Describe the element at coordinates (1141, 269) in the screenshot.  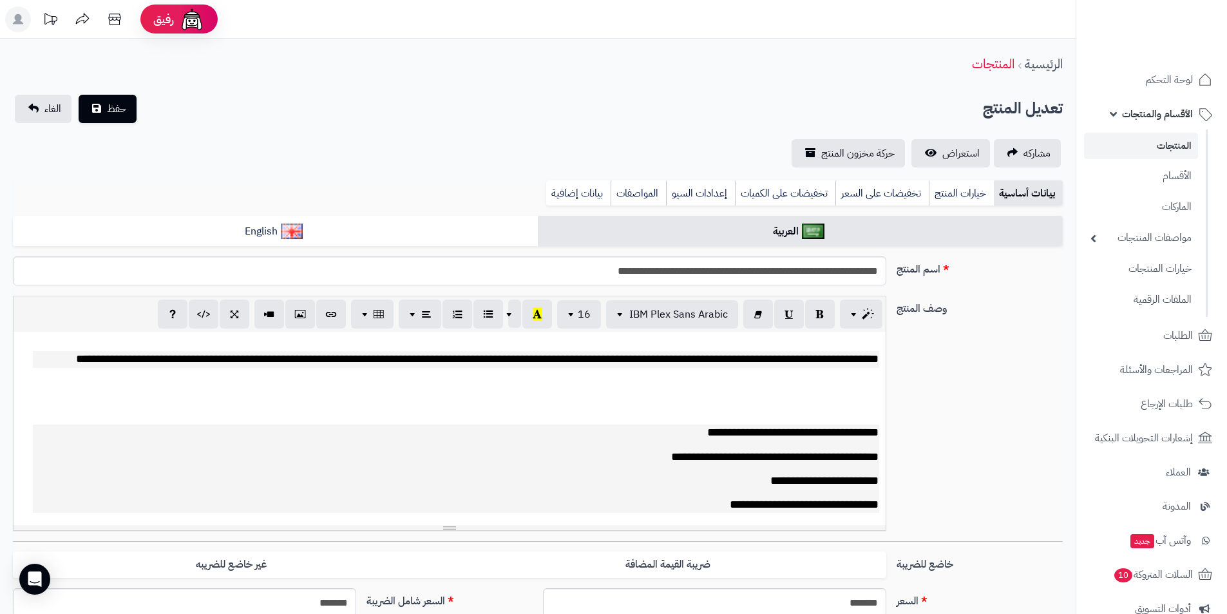
I see `a: خيارات المنتجات` at that location.